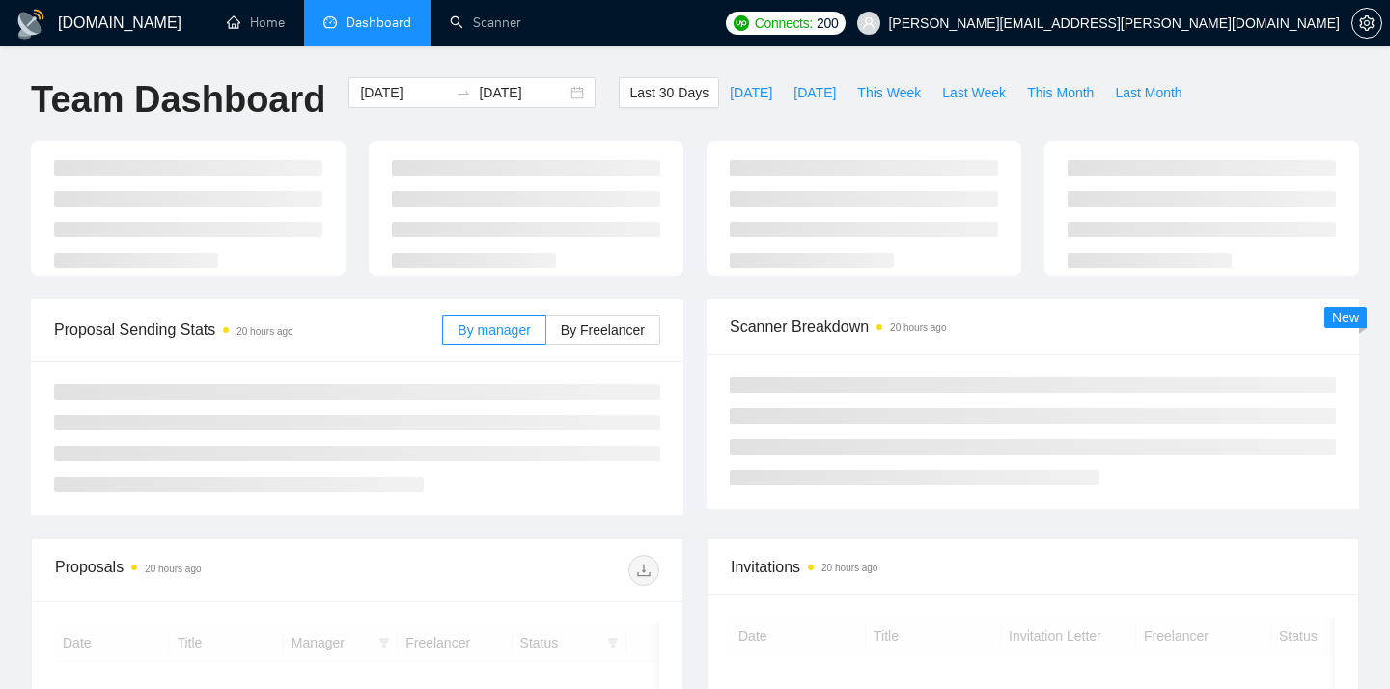 This screenshot has width=1390, height=689. Describe the element at coordinates (602, 330) in the screenshot. I see `span: By Freelancer` at that location.